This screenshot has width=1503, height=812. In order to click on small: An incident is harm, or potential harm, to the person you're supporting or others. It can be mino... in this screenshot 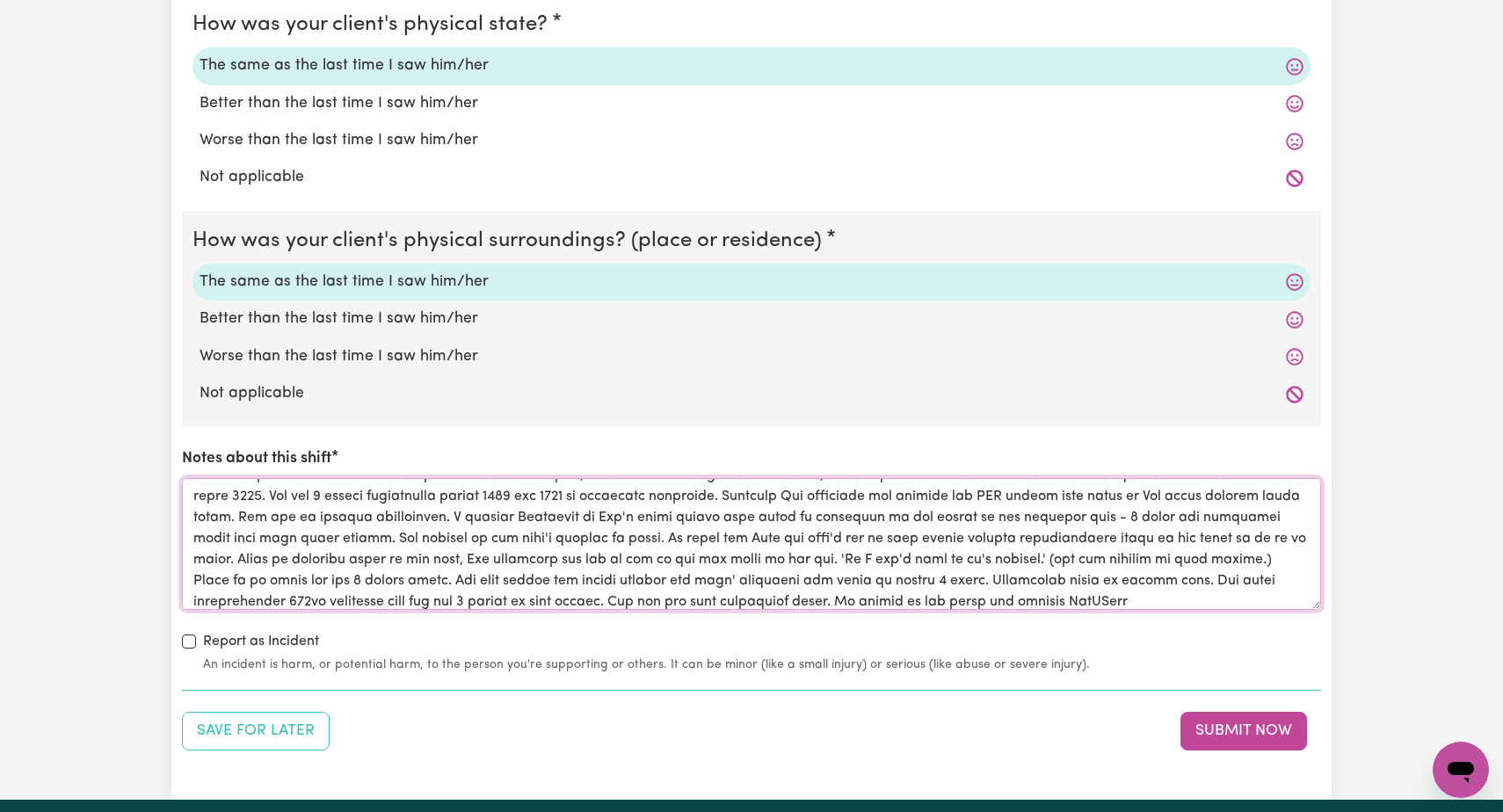, I will do `click(762, 664)`.